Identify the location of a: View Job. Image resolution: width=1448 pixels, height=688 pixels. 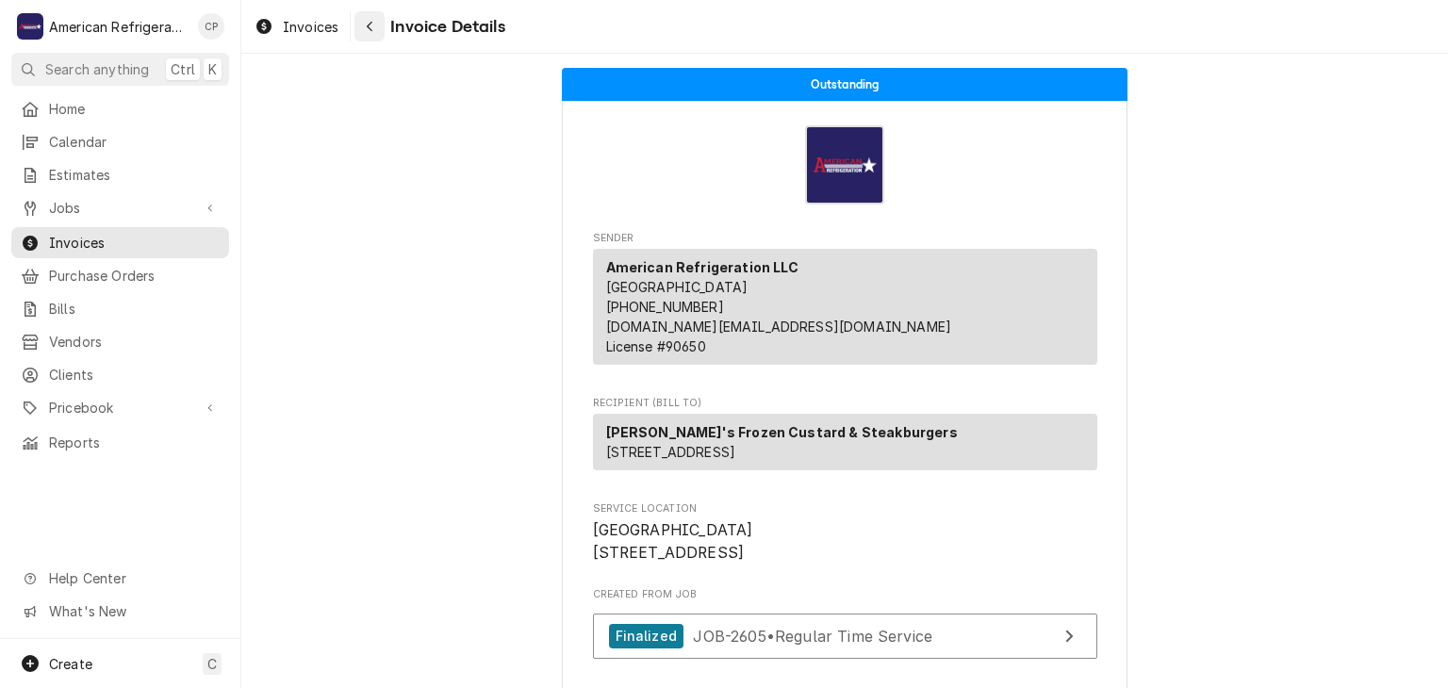
(845, 636).